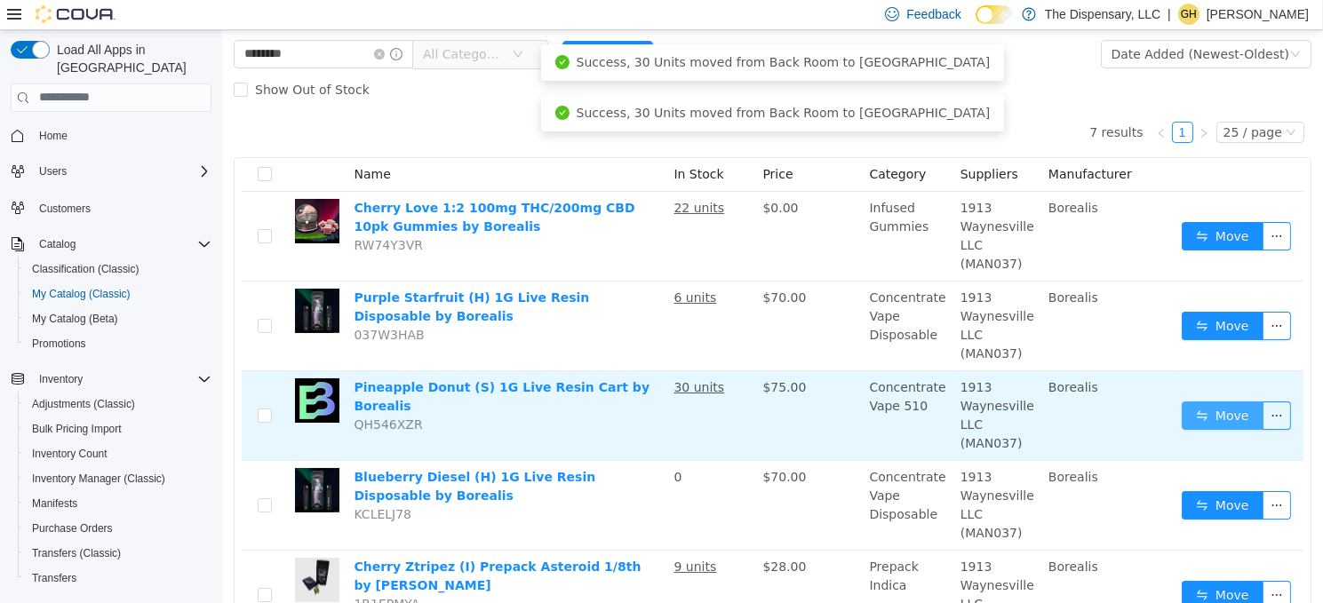 The width and height of the screenshot is (1323, 603). What do you see at coordinates (249, 276) in the screenshot?
I see `a: Purple Starfruit (H) 1G Live Resin Disposable by Borealis` at bounding box center [249, 276].